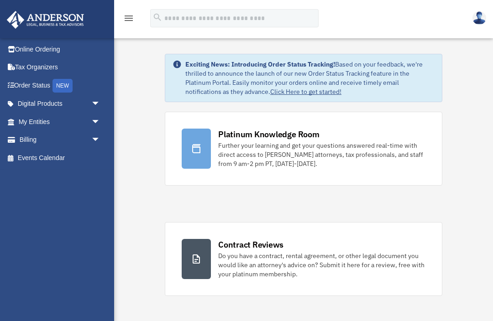 The image size is (493, 321). What do you see at coordinates (251, 245) in the screenshot?
I see `div: Contract Reviews` at bounding box center [251, 245].